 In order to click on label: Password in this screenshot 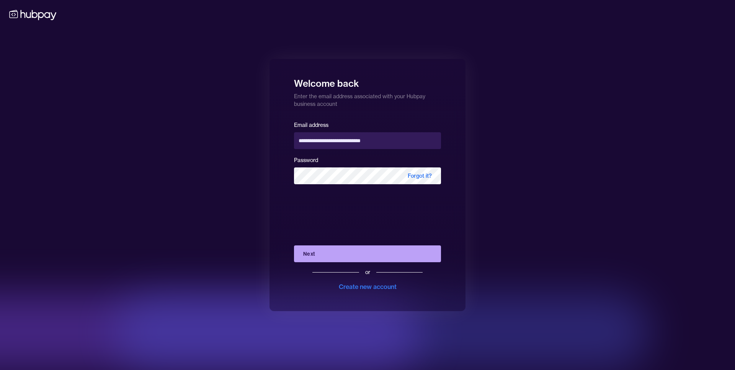, I will do `click(306, 160)`.